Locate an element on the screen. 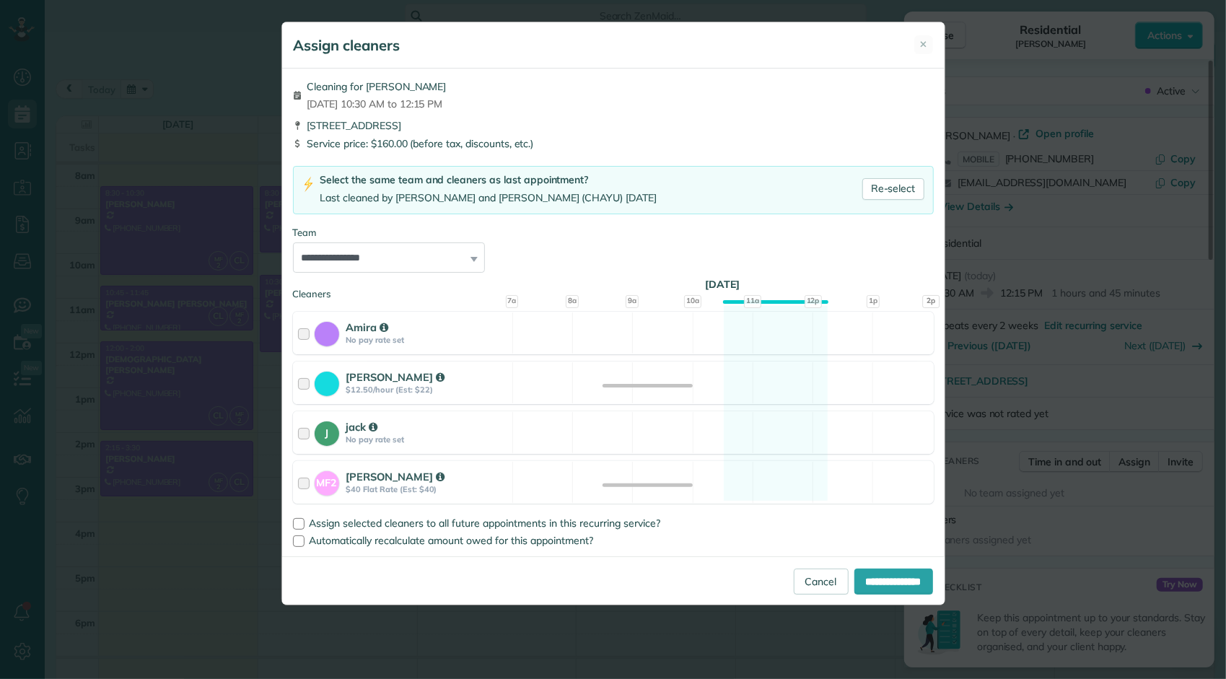 The width and height of the screenshot is (1226, 679). span: Assign selected cleaners to all future appointments in this recurring service? is located at coordinates (485, 523).